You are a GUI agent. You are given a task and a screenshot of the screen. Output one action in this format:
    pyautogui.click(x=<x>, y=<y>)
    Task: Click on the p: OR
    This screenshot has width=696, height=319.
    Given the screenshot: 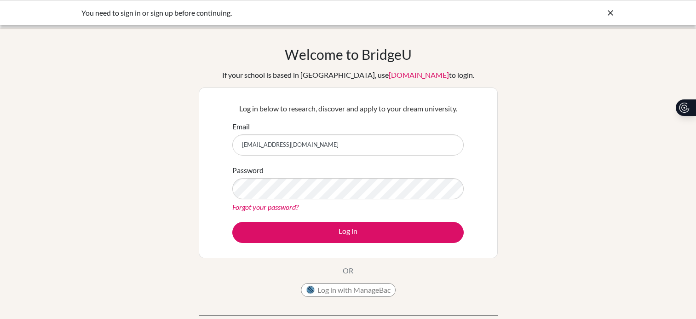 What is the action you would take?
    pyautogui.click(x=348, y=270)
    